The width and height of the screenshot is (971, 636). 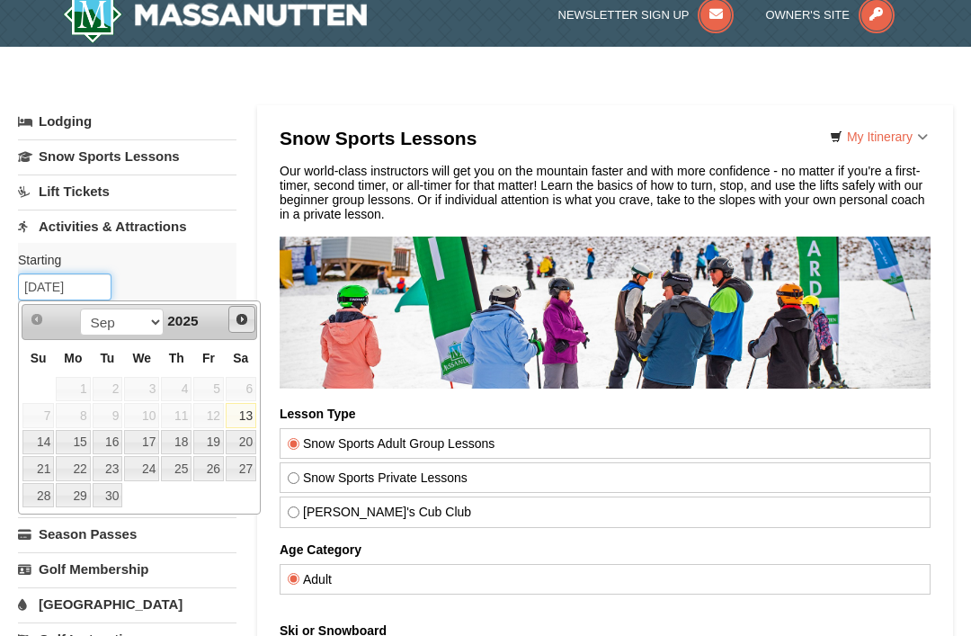 What do you see at coordinates (176, 442) in the screenshot?
I see `a: 18` at bounding box center [176, 442].